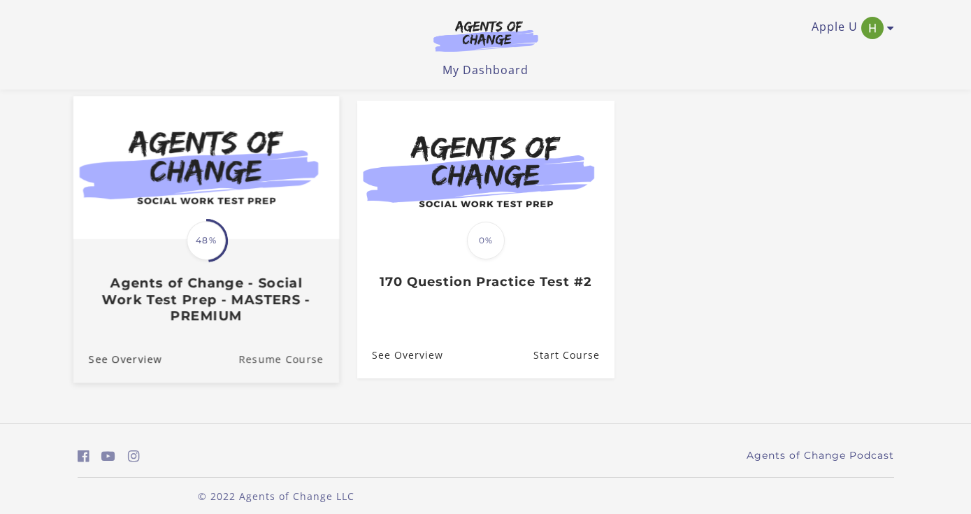  What do you see at coordinates (134, 456) in the screenshot?
I see `a: https://www.instagram.com/agentsofchangeprep/ (Open in a new window)` at bounding box center [134, 456].